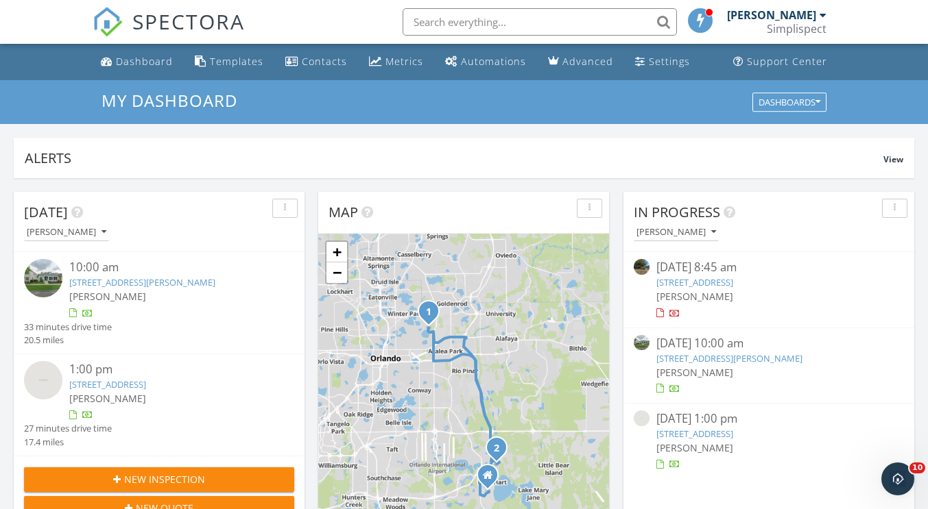 This screenshot has width=928, height=509. What do you see at coordinates (588, 61) in the screenshot?
I see `div: Advanced` at bounding box center [588, 61].